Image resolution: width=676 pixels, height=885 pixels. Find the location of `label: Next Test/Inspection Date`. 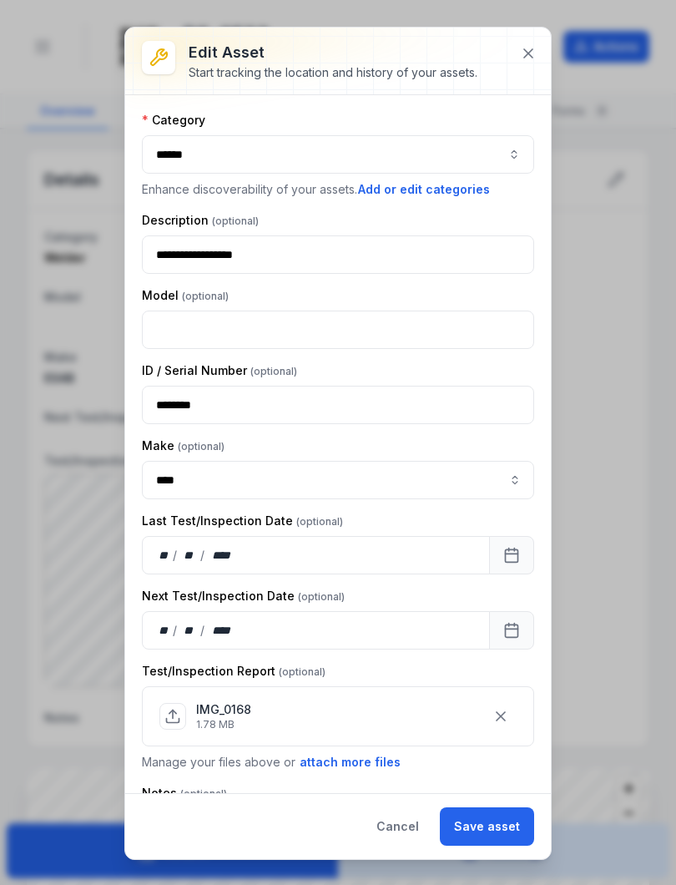

label: Next Test/Inspection Date is located at coordinates (243, 596).